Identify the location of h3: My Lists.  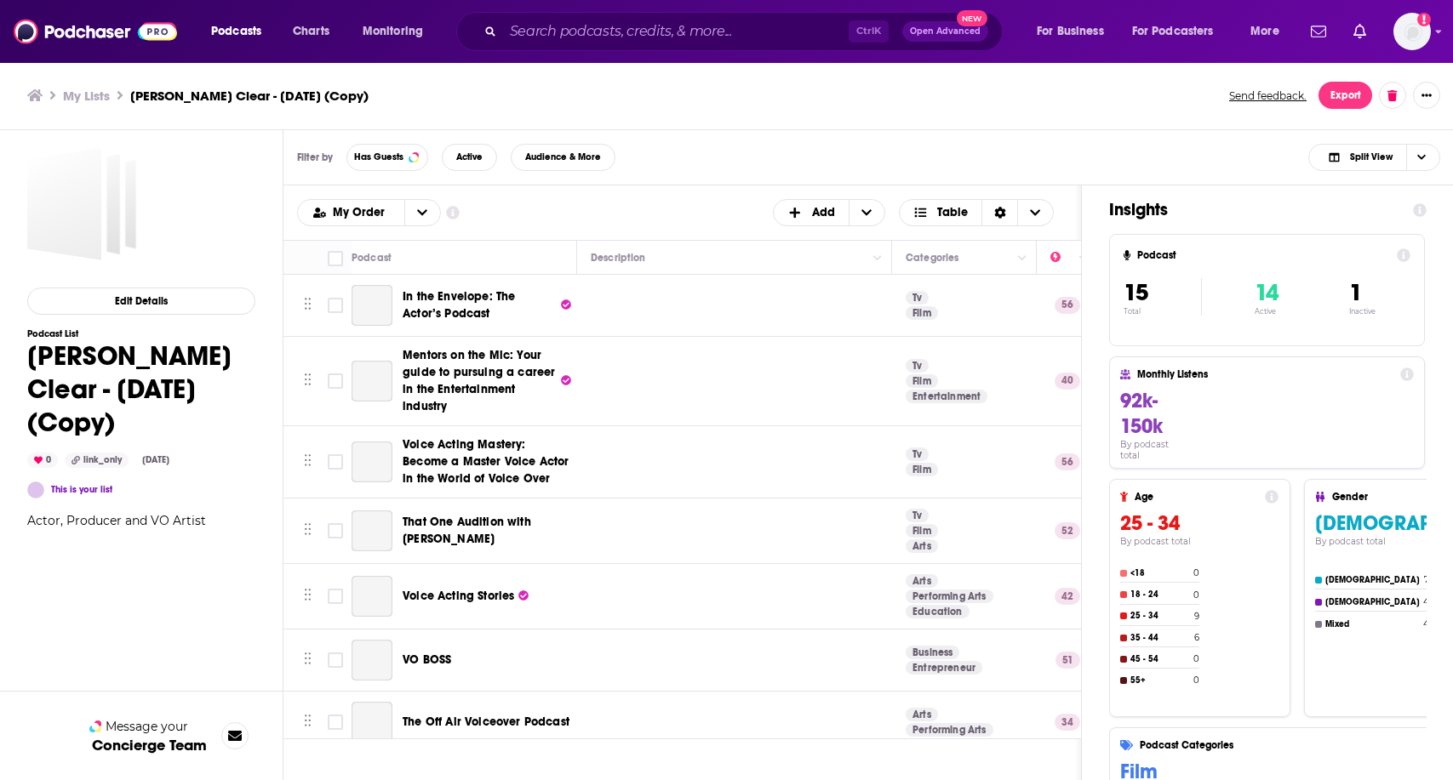
(86, 95).